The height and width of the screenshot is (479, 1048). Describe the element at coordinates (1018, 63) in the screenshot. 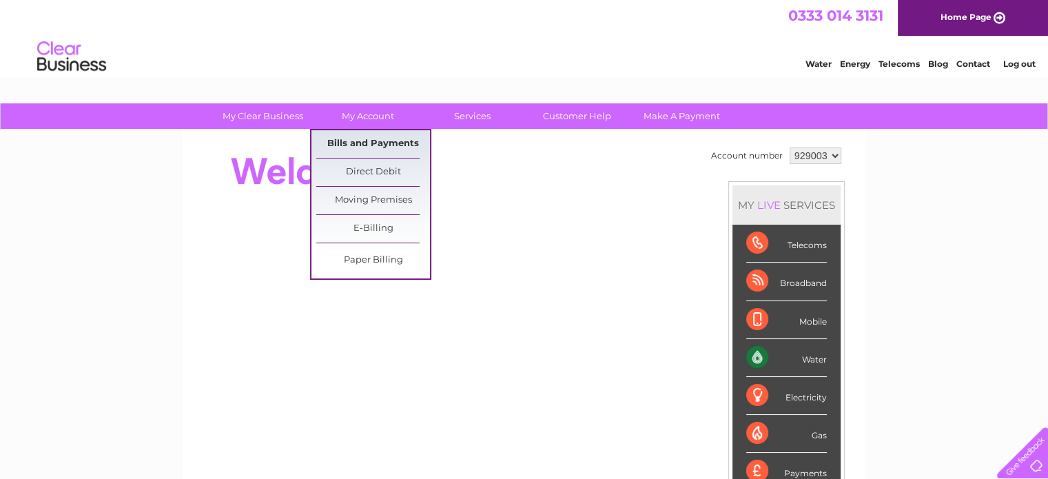

I see `a: Log out` at that location.